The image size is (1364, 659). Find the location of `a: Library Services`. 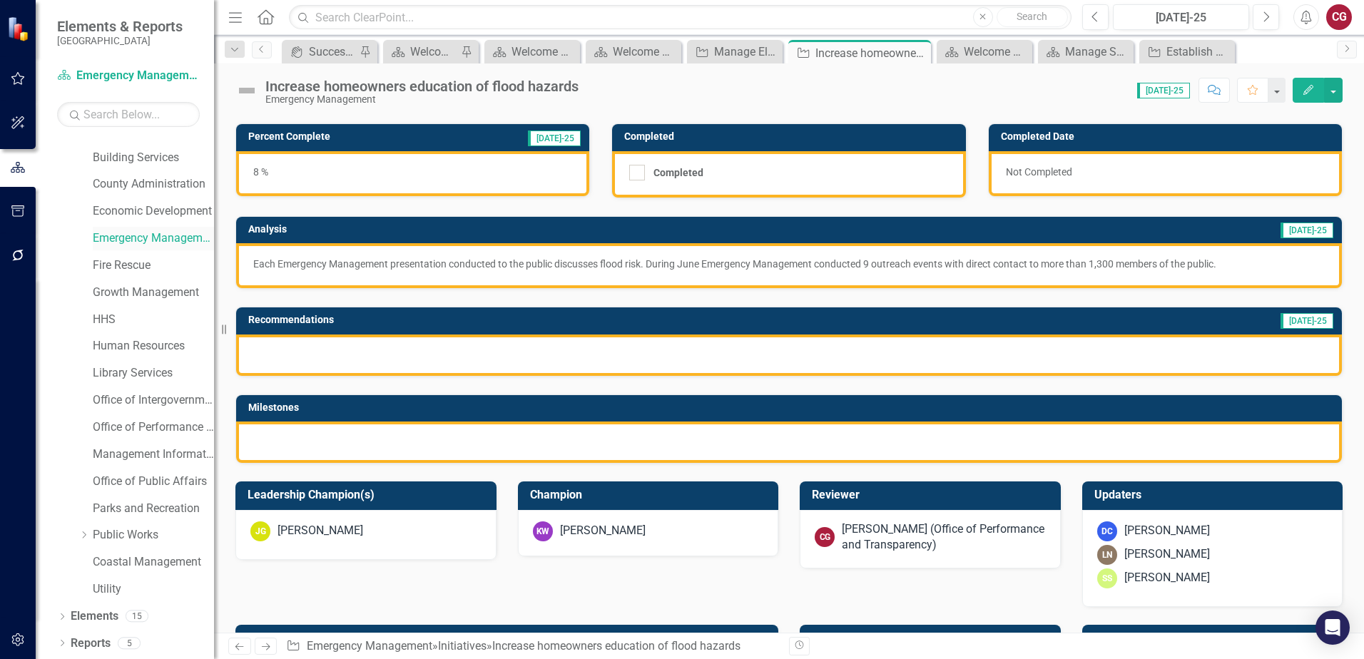

a: Library Services is located at coordinates (153, 373).